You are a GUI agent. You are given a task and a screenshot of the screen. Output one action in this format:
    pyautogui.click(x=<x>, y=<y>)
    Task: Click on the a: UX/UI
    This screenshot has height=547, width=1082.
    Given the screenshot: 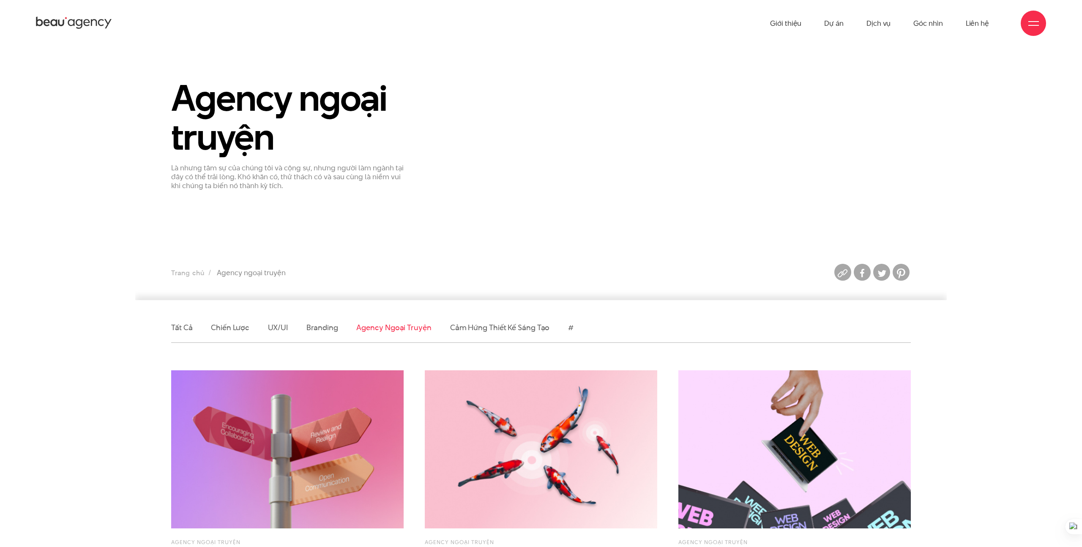 What is the action you would take?
    pyautogui.click(x=278, y=327)
    